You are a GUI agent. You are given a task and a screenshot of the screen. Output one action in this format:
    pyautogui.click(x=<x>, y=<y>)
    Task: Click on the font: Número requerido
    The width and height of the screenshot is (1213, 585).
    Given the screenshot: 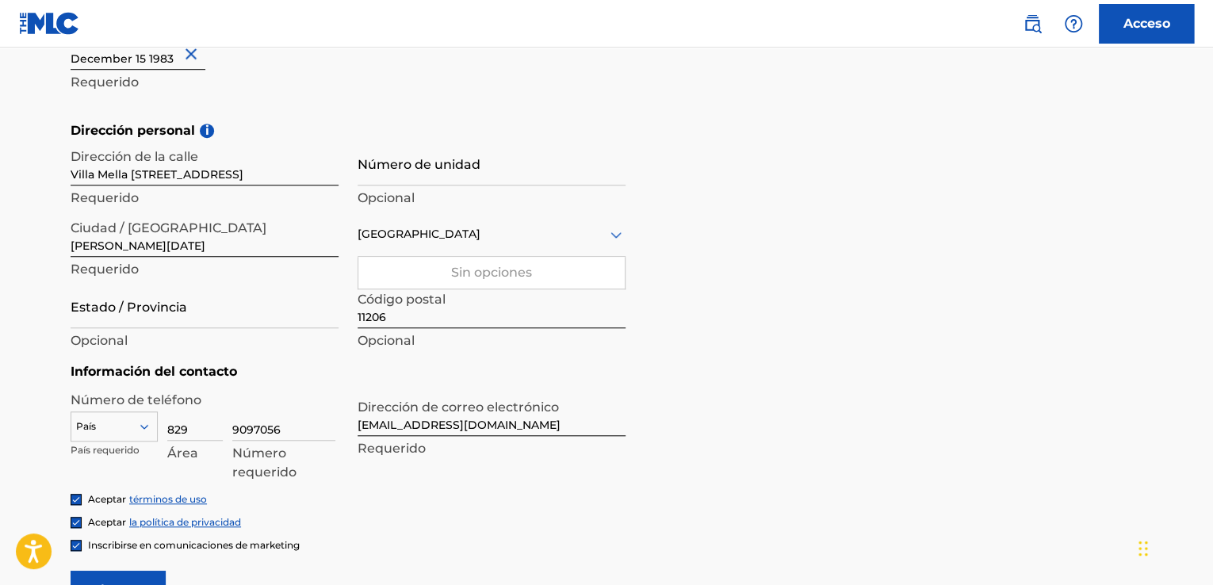 What is the action you would take?
    pyautogui.click(x=264, y=462)
    